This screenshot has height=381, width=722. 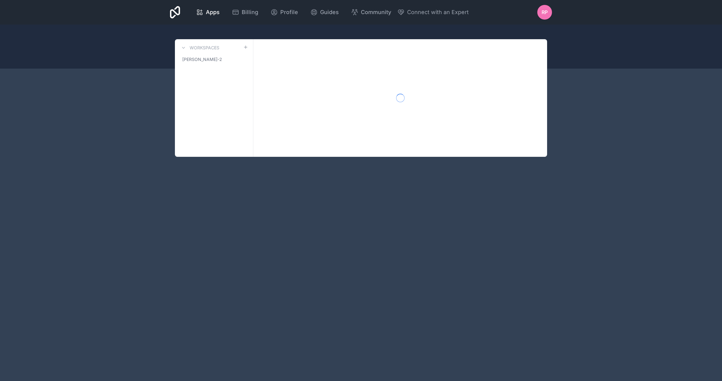 What do you see at coordinates (250, 12) in the screenshot?
I see `span: Billing` at bounding box center [250, 12].